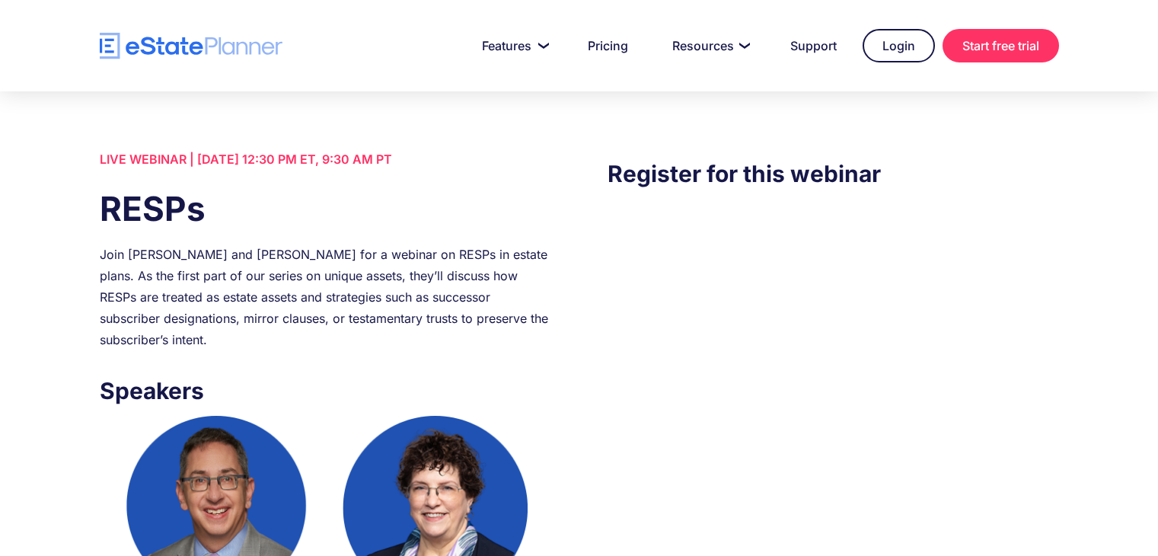 The width and height of the screenshot is (1158, 556). What do you see at coordinates (813, 46) in the screenshot?
I see `a: Support` at bounding box center [813, 46].